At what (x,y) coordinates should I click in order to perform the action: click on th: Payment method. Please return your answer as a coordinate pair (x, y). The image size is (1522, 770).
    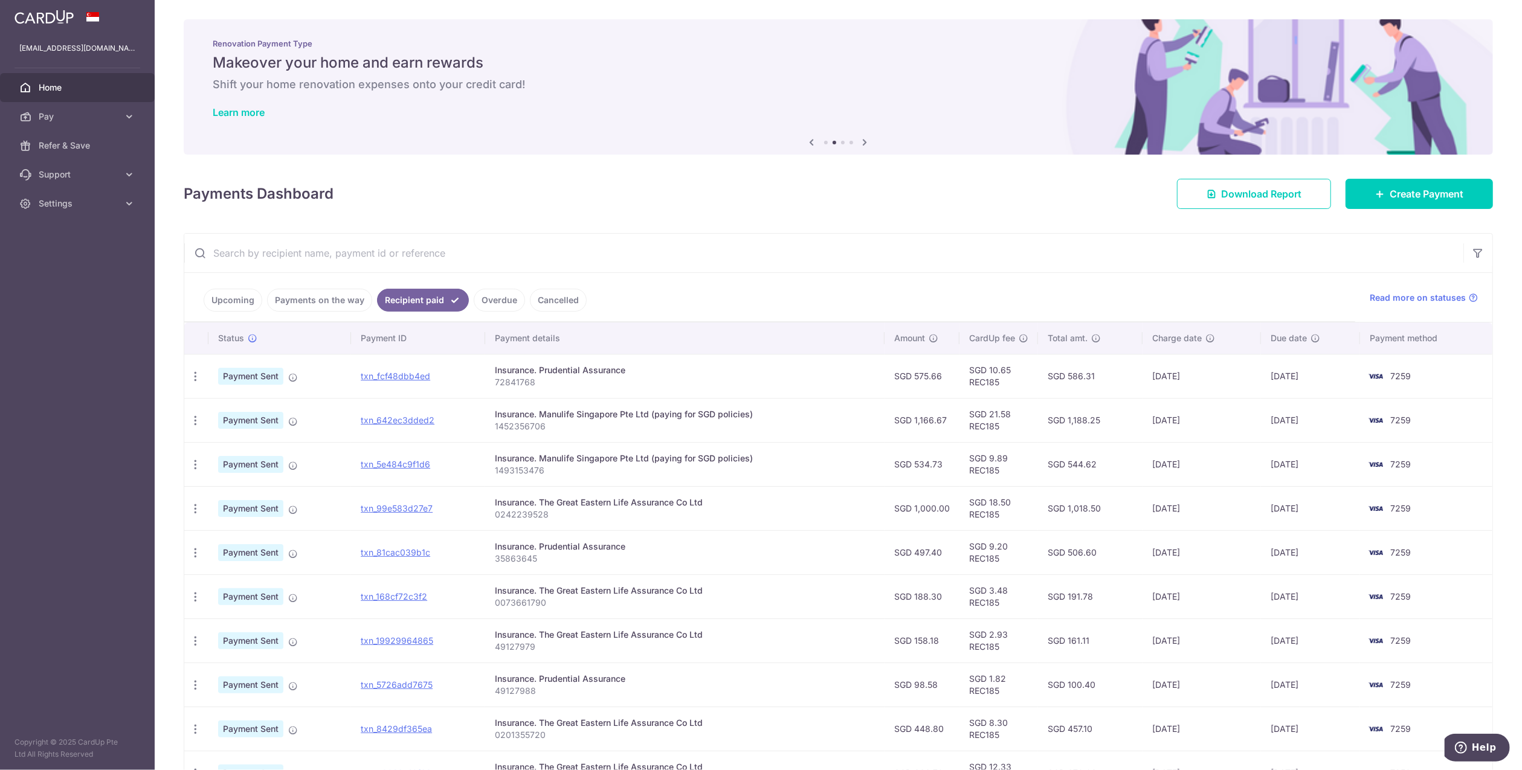
    Looking at the image, I should click on (1426, 338).